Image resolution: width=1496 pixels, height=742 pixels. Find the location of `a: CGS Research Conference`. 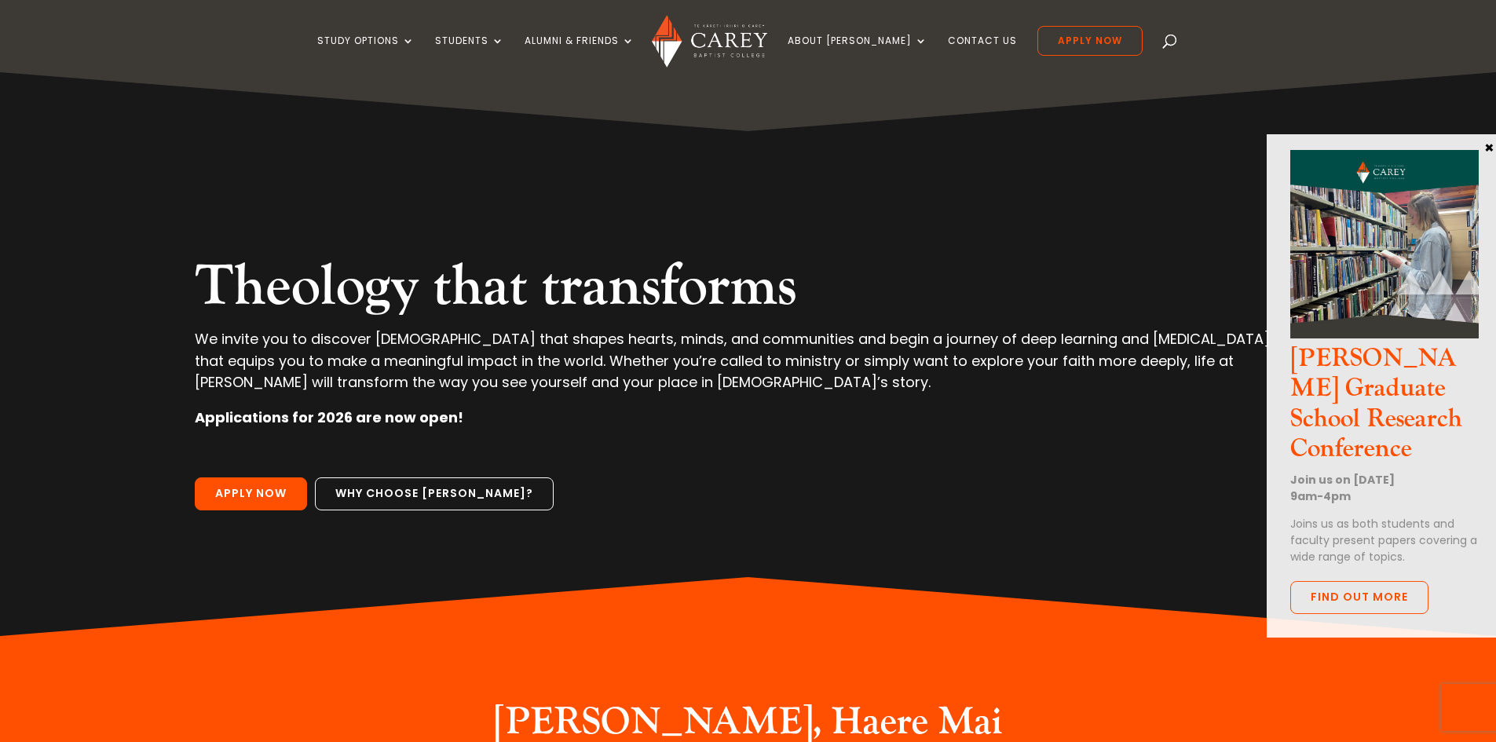

a: CGS Research Conference is located at coordinates (1384, 334).